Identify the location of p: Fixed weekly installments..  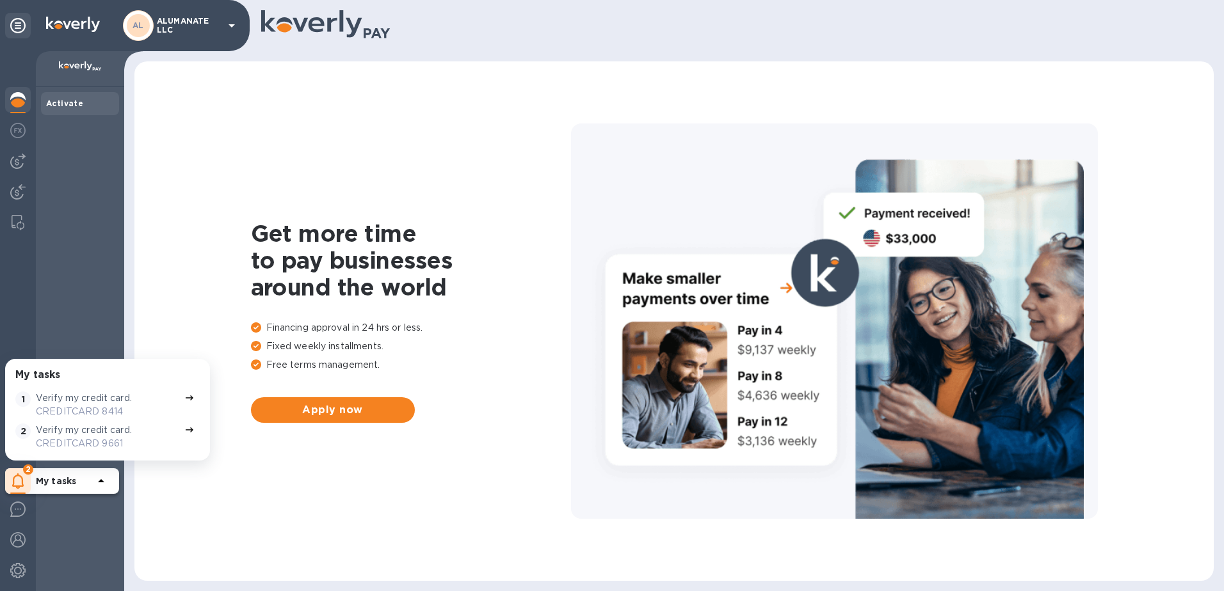
(411, 346).